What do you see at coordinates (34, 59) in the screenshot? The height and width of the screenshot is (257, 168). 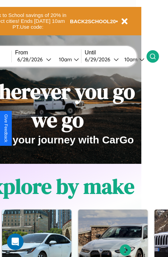 I see `button: 6/28/2026` at bounding box center [34, 59].